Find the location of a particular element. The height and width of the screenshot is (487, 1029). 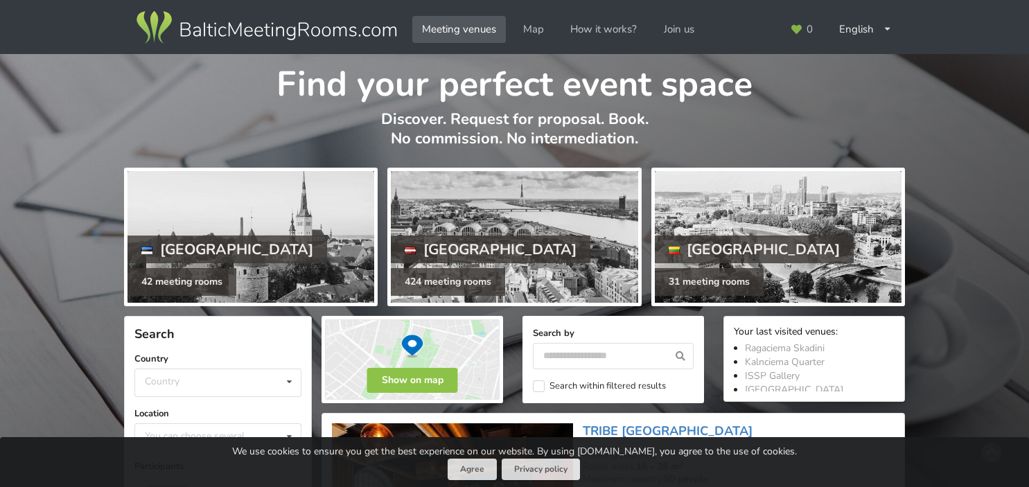

a: How it works? is located at coordinates (604, 29).